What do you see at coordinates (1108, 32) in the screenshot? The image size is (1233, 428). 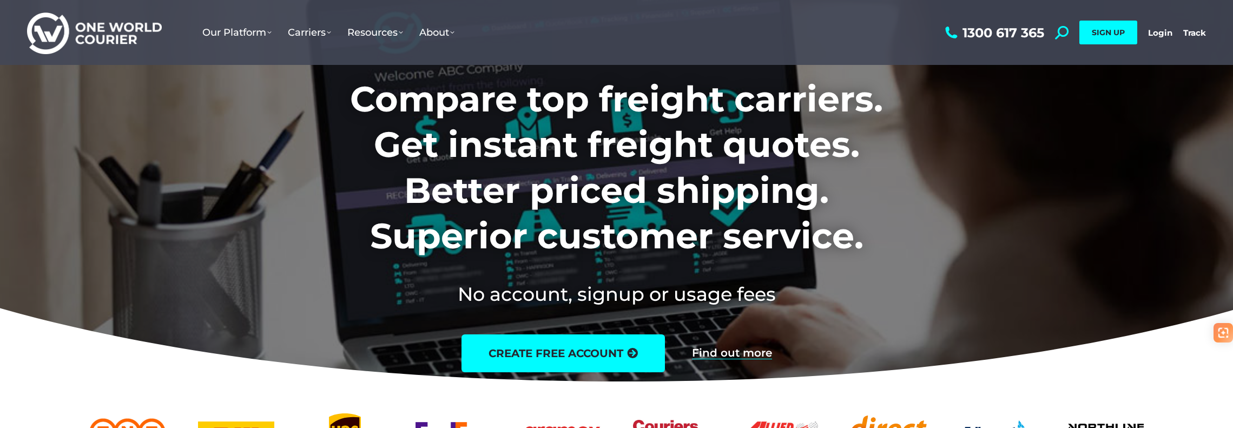 I see `a: SIGN UP` at bounding box center [1108, 32].